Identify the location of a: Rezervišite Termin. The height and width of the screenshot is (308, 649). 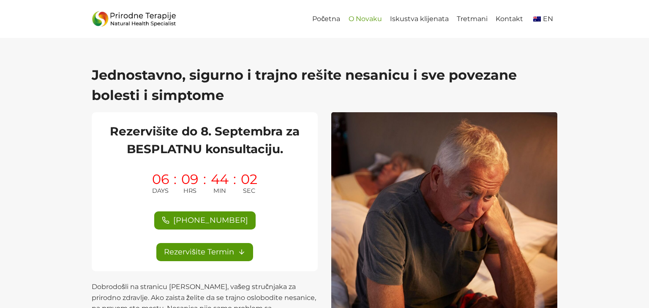
(205, 252).